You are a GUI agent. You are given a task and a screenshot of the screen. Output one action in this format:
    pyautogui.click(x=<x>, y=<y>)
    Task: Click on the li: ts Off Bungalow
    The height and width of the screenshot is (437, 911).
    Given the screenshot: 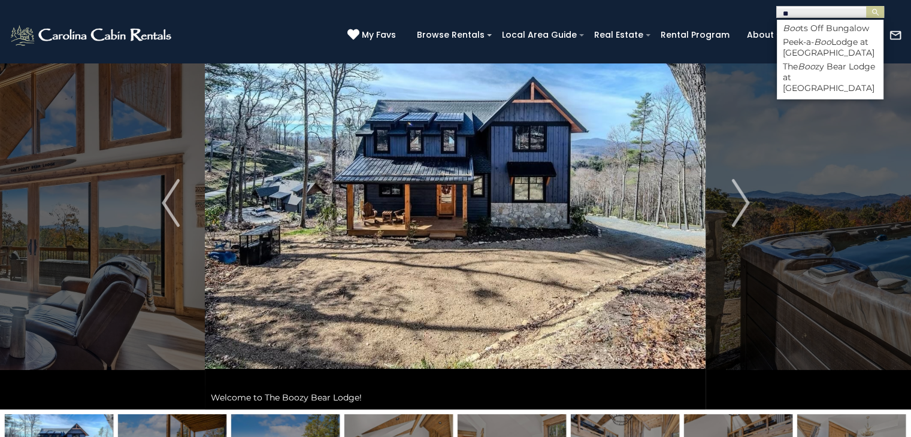 What is the action you would take?
    pyautogui.click(x=830, y=28)
    